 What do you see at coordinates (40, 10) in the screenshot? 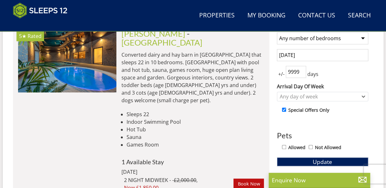
I see `img: Sleeps 12` at bounding box center [40, 10].